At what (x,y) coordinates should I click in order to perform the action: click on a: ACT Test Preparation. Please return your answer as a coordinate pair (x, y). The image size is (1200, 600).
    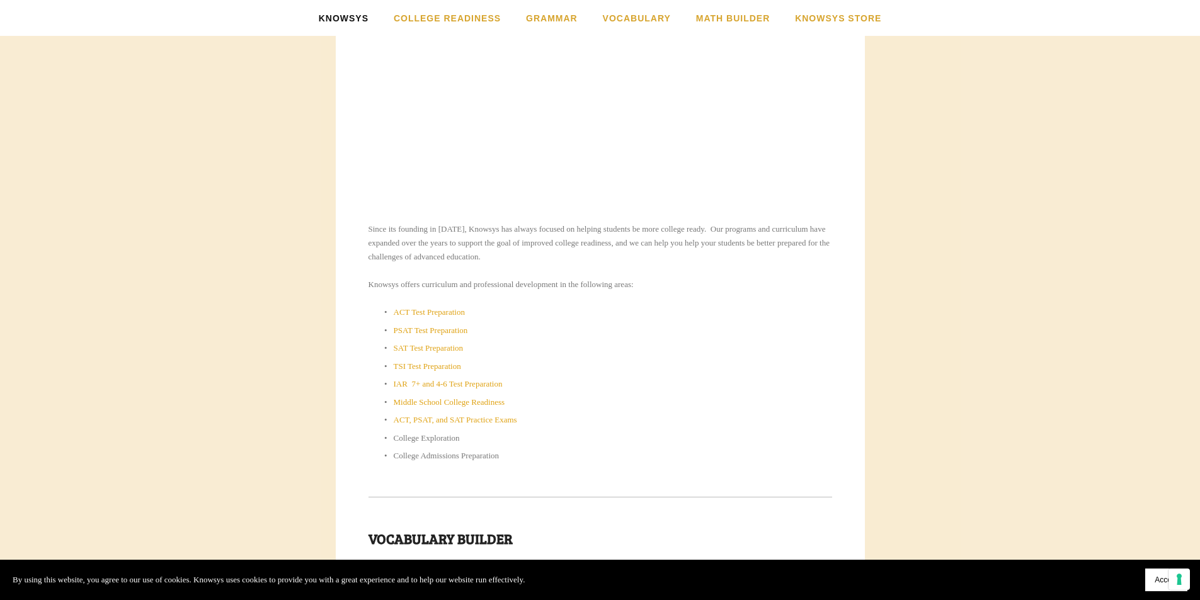
    Looking at the image, I should click on (429, 312).